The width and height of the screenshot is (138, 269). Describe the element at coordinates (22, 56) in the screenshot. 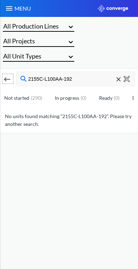

I see `div: All Unit Types` at that location.